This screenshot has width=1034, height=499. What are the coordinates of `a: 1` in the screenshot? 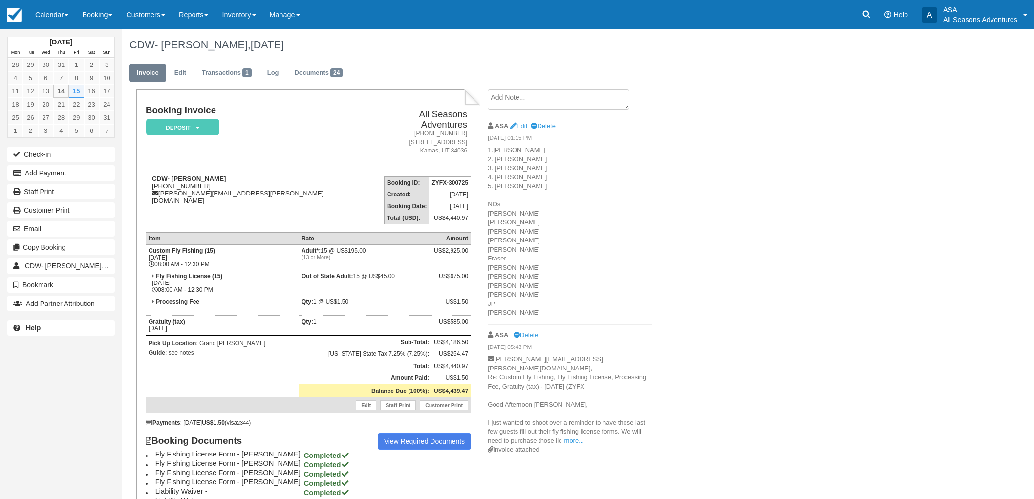 It's located at (76, 65).